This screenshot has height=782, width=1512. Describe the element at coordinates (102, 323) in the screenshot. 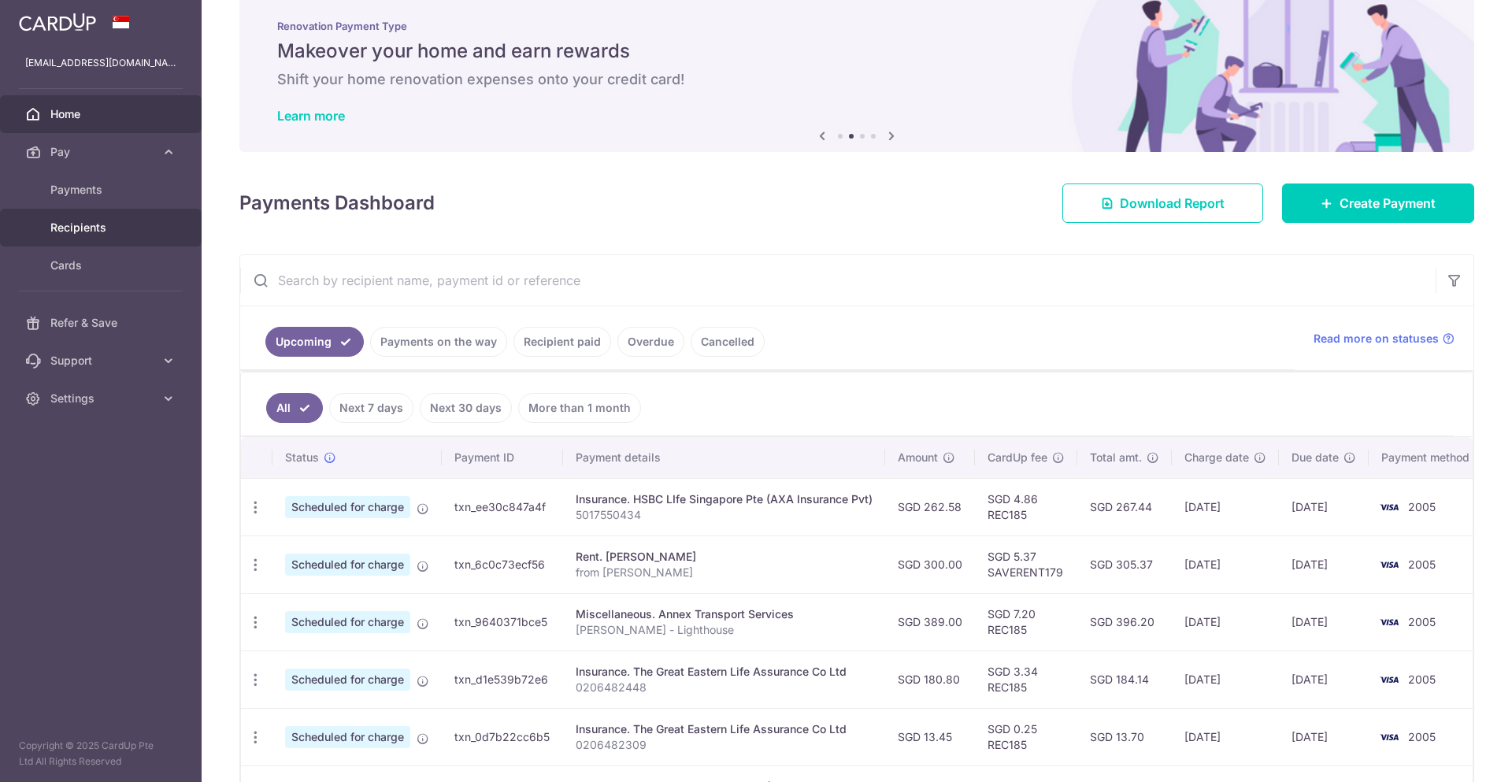

I see `span: Refer & Save` at that location.